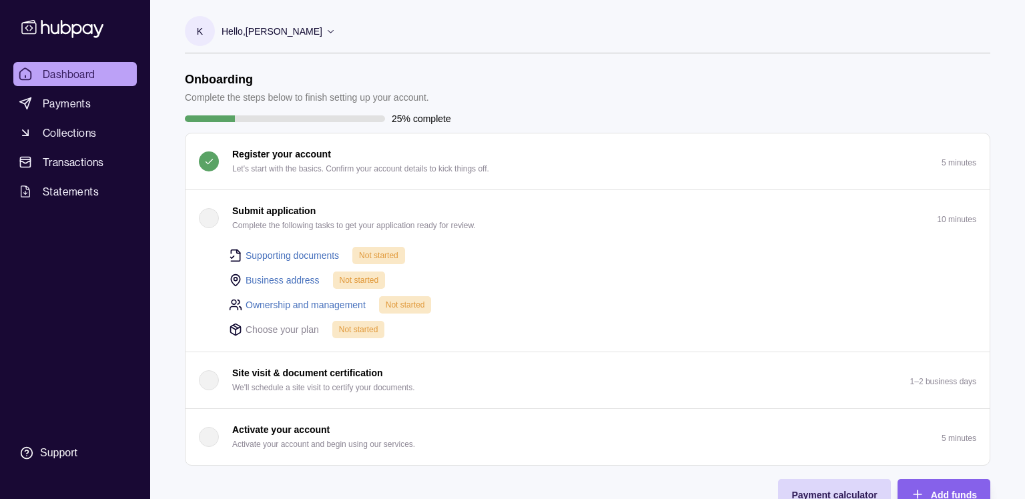 The height and width of the screenshot is (499, 1025). Describe the element at coordinates (75, 191) in the screenshot. I see `a: Statements` at that location.